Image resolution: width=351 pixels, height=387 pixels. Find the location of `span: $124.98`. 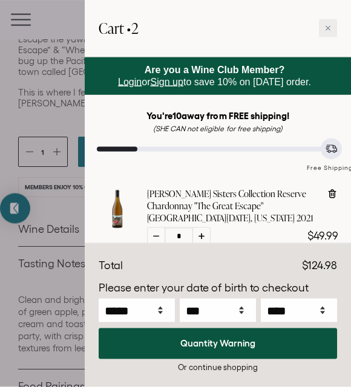

span: $124.98 is located at coordinates (319, 265).